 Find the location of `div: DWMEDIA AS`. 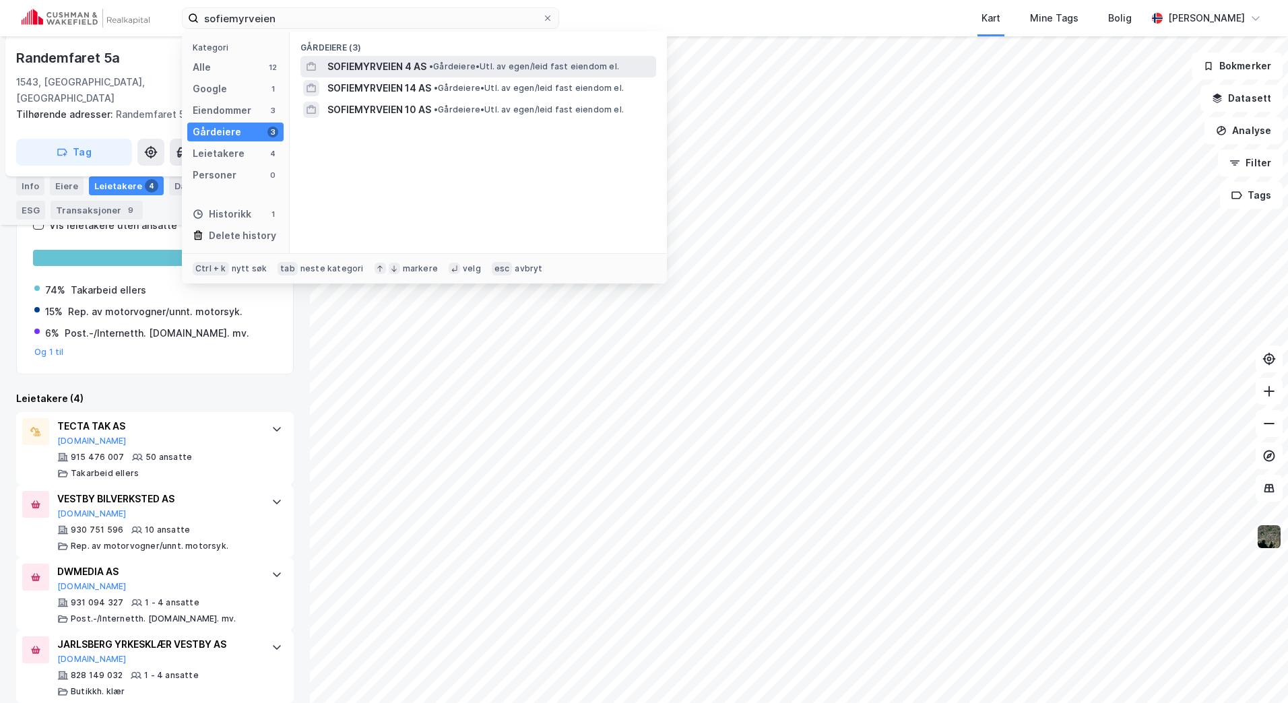

div: DWMEDIA AS is located at coordinates (158, 572).